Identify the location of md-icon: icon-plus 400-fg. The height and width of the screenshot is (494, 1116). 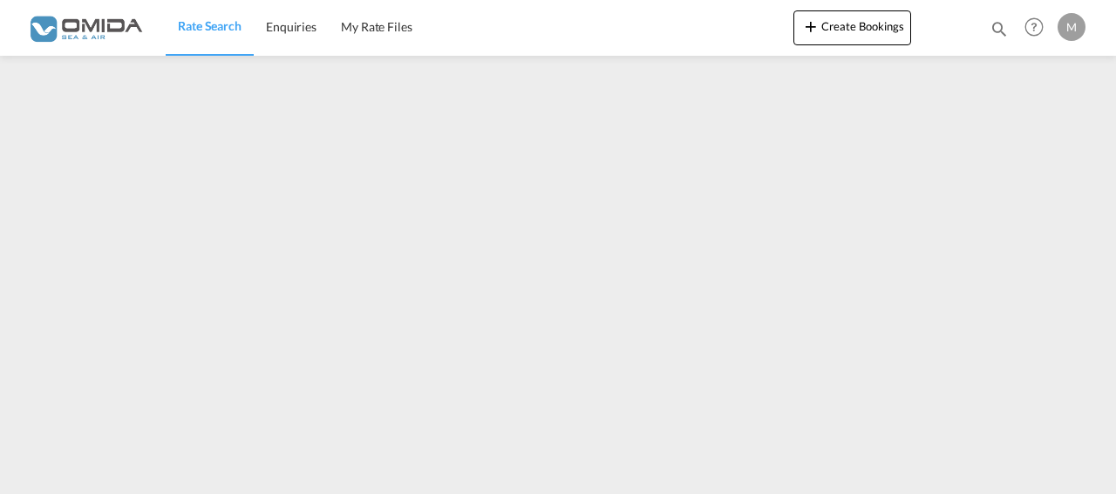
(811, 26).